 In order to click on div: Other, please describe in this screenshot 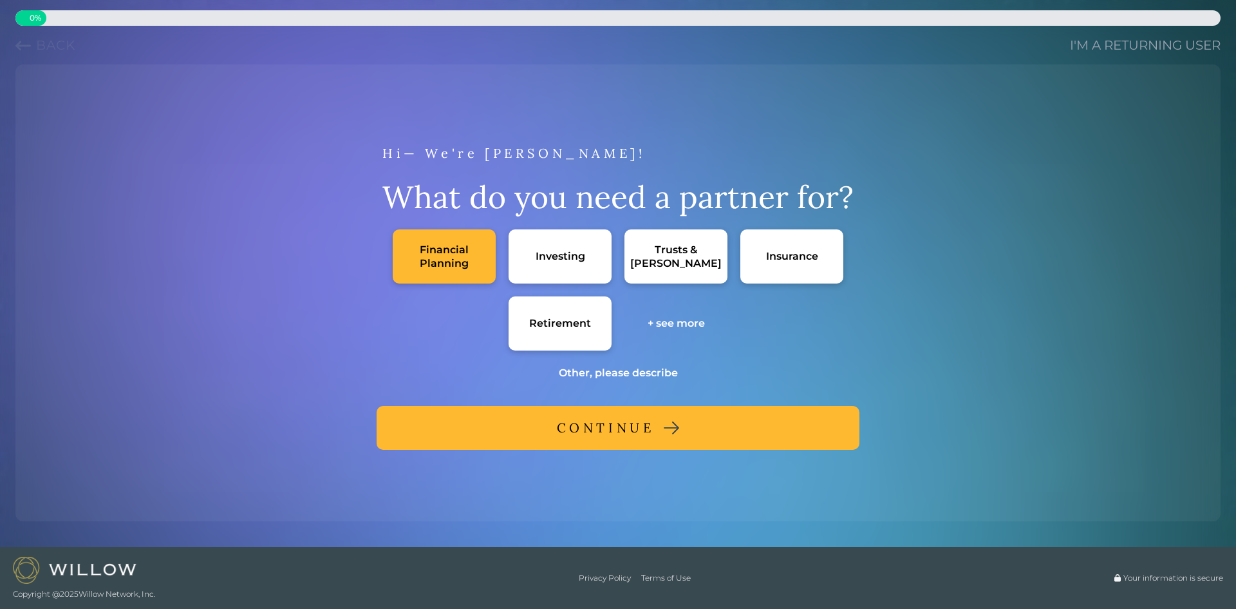, I will do `click(618, 372)`.